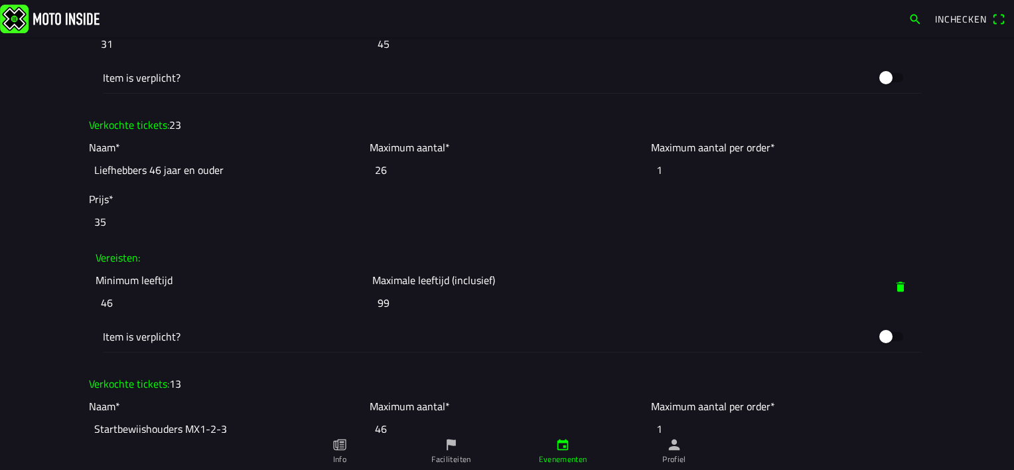  What do you see at coordinates (451, 445) in the screenshot?
I see `ion-icon: flag` at bounding box center [451, 445].